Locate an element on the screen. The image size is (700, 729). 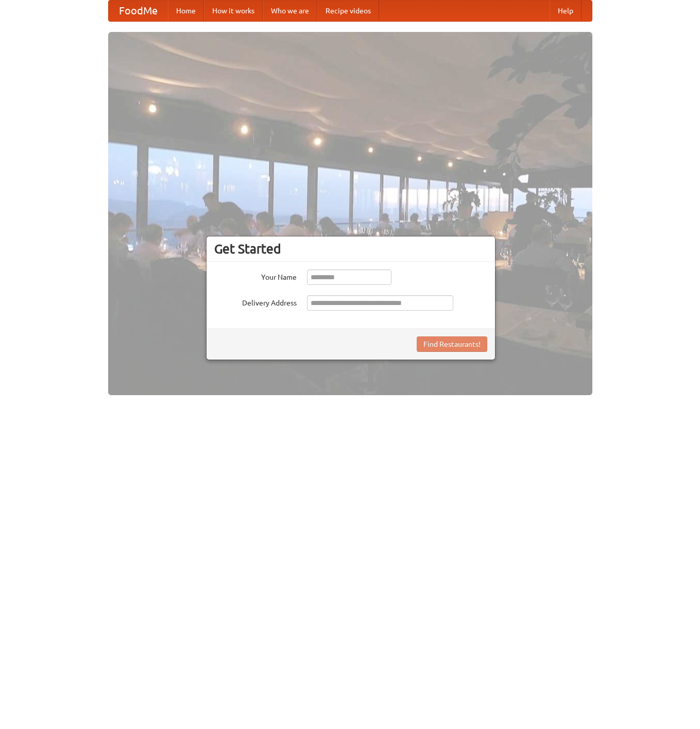
a: How it works is located at coordinates (233, 11).